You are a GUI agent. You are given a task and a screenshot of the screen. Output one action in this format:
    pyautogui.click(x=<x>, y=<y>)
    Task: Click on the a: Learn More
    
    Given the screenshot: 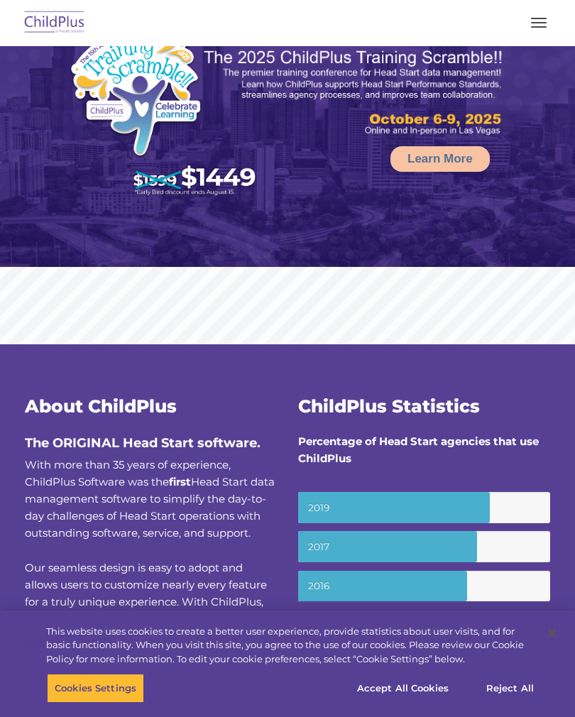 What is the action you would take?
    pyautogui.click(x=440, y=159)
    